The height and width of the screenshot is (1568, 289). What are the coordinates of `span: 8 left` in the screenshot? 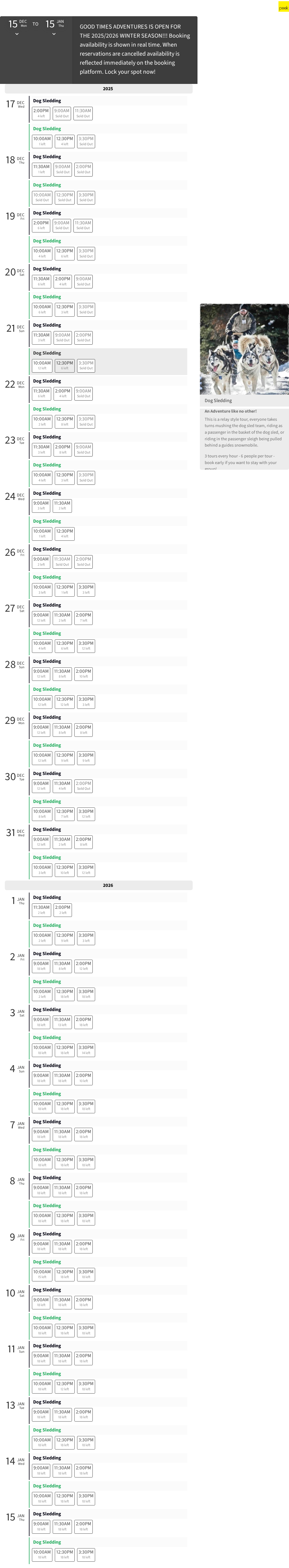 It's located at (63, 453).